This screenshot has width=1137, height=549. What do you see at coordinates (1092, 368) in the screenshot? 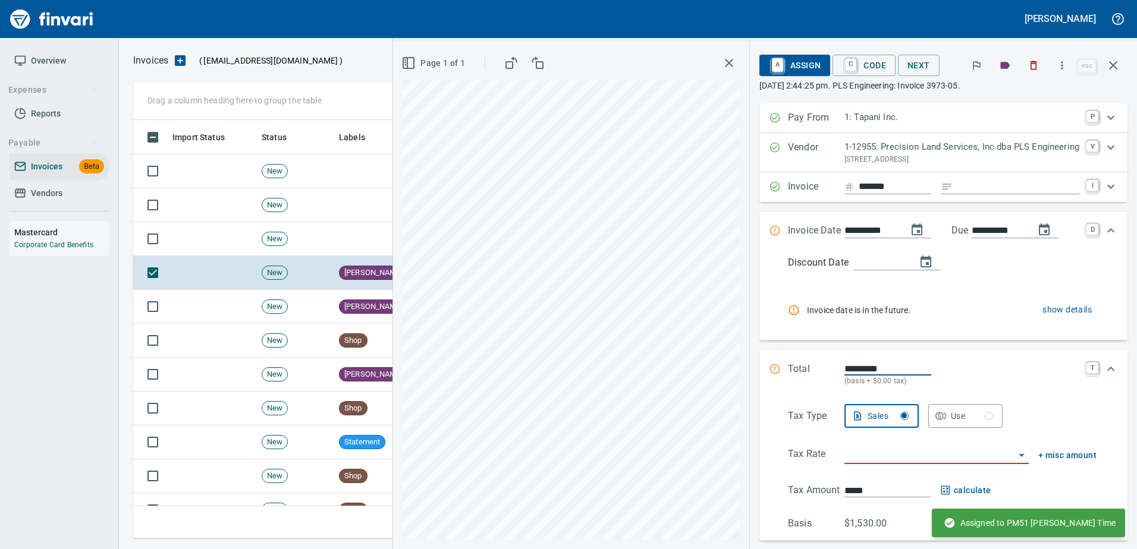
I see `a: T` at bounding box center [1092, 368].